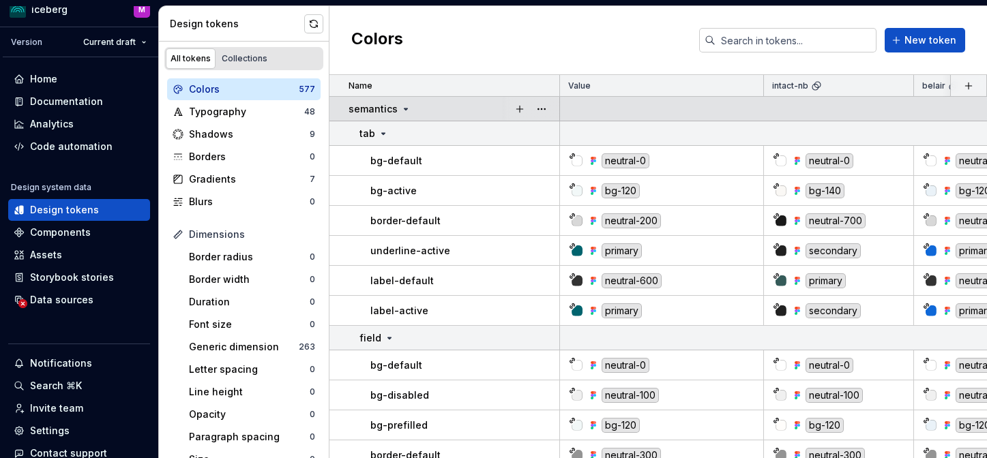 This screenshot has height=458, width=987. I want to click on a: Borders0, so click(244, 157).